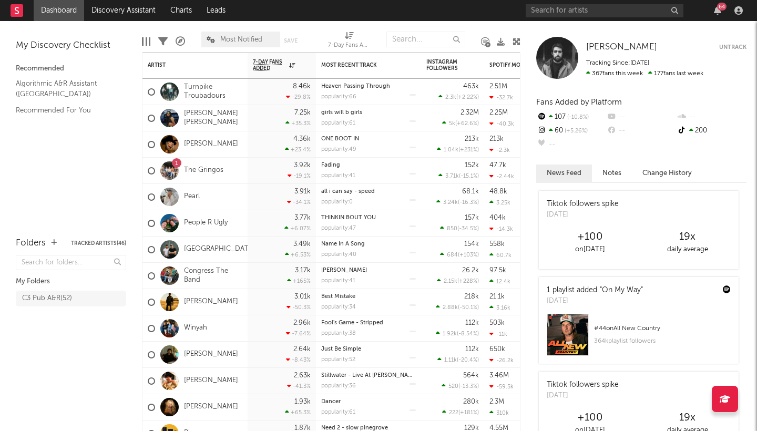 This screenshot has height=431, width=757. What do you see at coordinates (338, 254) in the screenshot?
I see `div: popularity: 40` at bounding box center [338, 254].